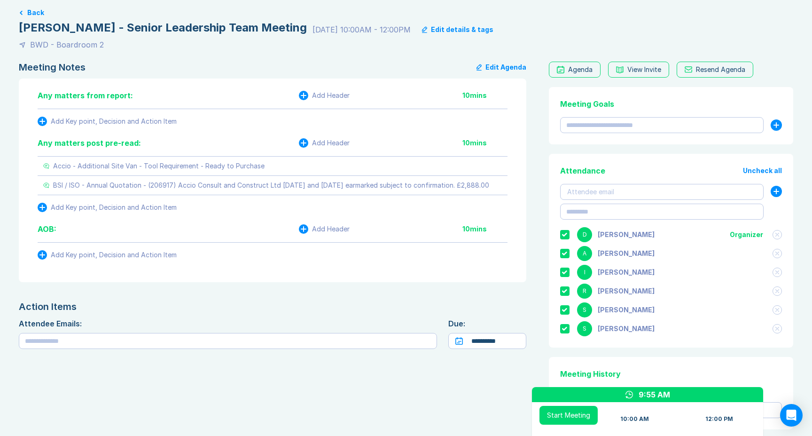 This screenshot has width=812, height=436. What do you see at coordinates (406, 13) in the screenshot?
I see `a: Back` at bounding box center [406, 13].